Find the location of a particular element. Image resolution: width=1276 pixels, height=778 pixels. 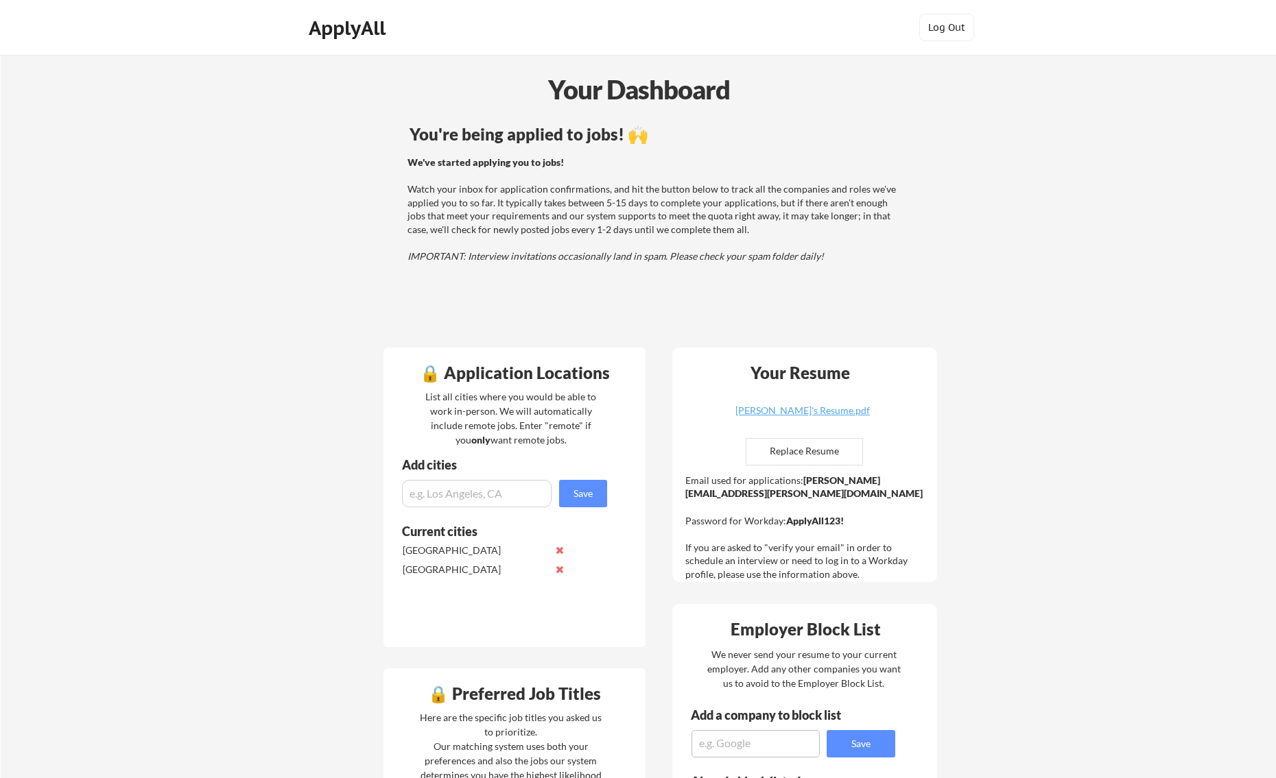

div: Employer Block List is located at coordinates (805, 630).